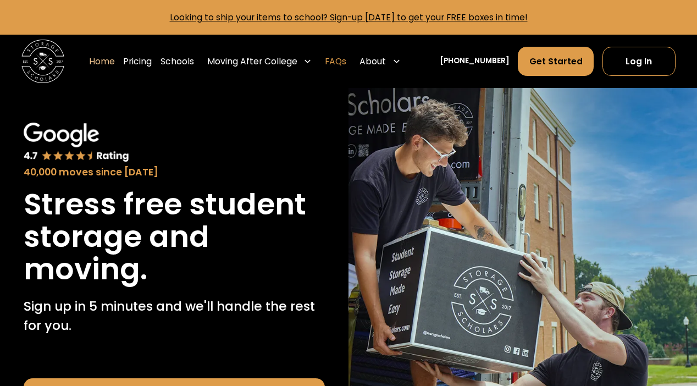 This screenshot has width=697, height=386. I want to click on img: Storage Scholars main logo, so click(43, 61).